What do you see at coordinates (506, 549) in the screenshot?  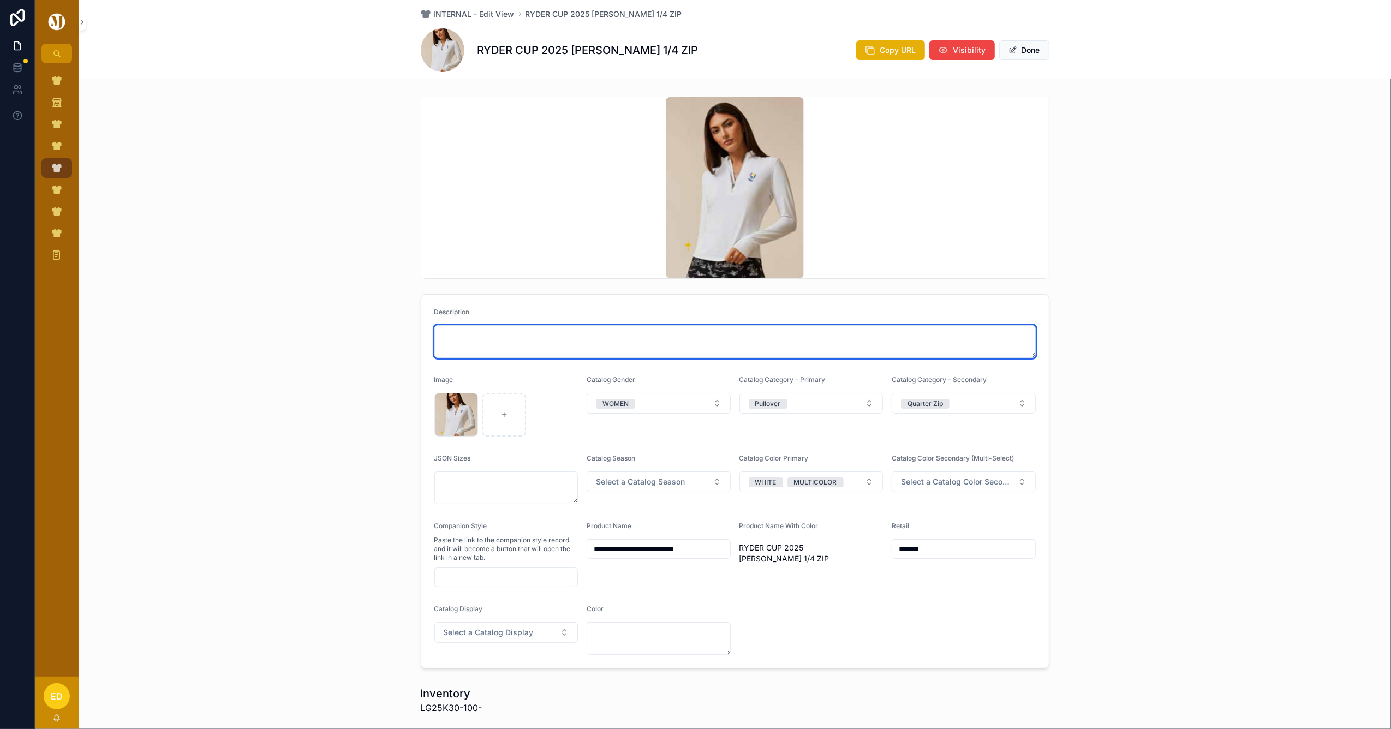 I see `span: Paste the link to the companion style record and it will become a button that will open the link ...` at bounding box center [506, 549].